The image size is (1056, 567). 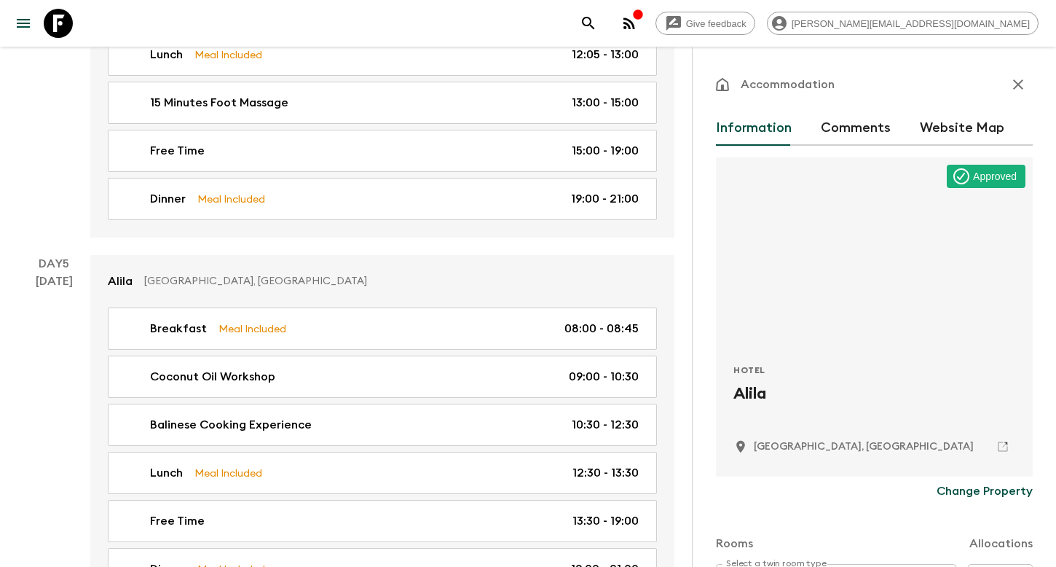 What do you see at coordinates (716, 23) in the screenshot?
I see `span: Give feedback` at bounding box center [716, 23].